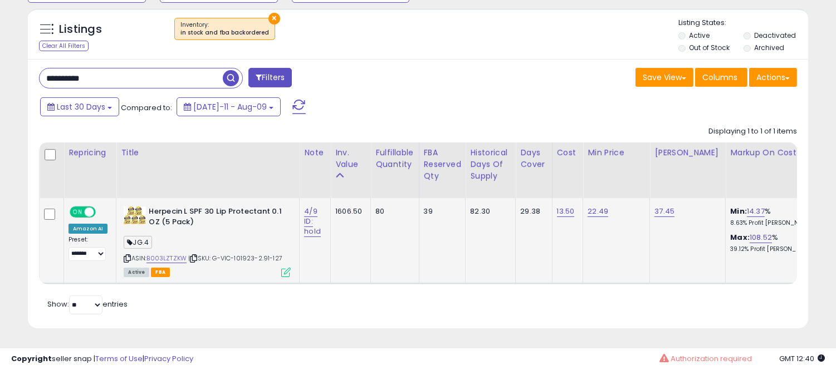 The width and height of the screenshot is (836, 370). Describe the element at coordinates (441, 212) in the screenshot. I see `div: 39` at that location.